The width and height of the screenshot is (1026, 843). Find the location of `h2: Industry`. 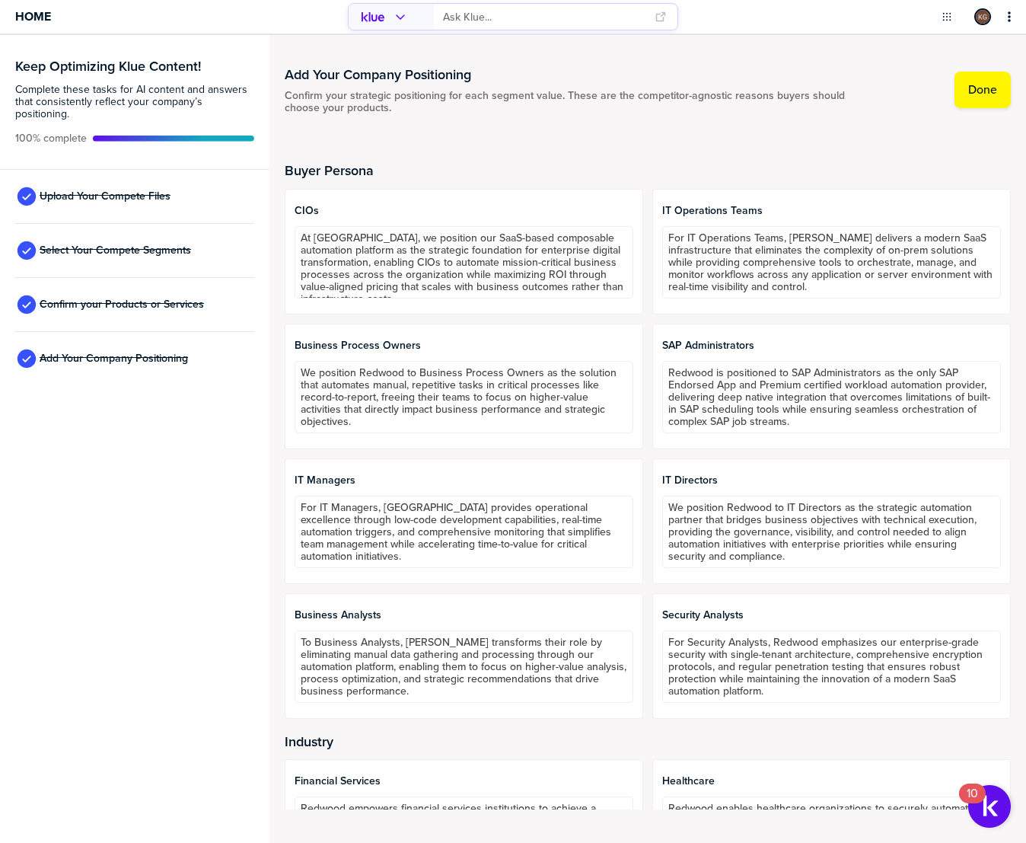

h2: Industry is located at coordinates (648, 742).